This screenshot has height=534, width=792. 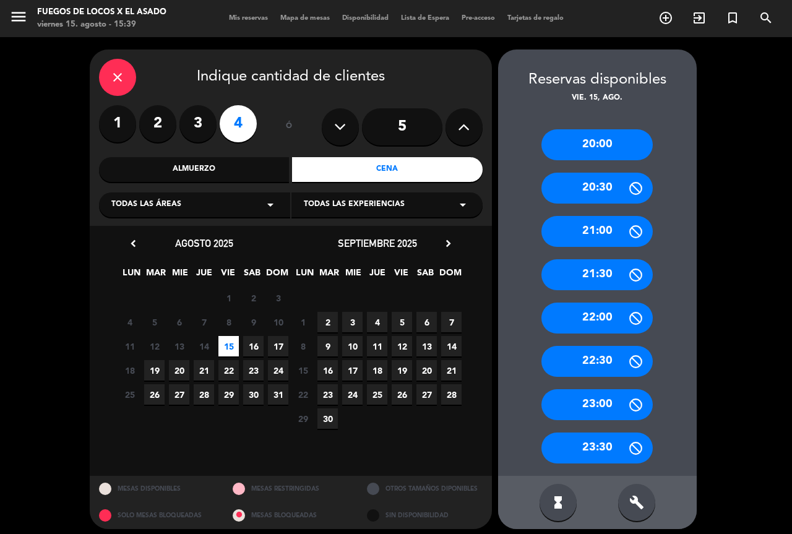 I want to click on i: chevron_left, so click(x=133, y=243).